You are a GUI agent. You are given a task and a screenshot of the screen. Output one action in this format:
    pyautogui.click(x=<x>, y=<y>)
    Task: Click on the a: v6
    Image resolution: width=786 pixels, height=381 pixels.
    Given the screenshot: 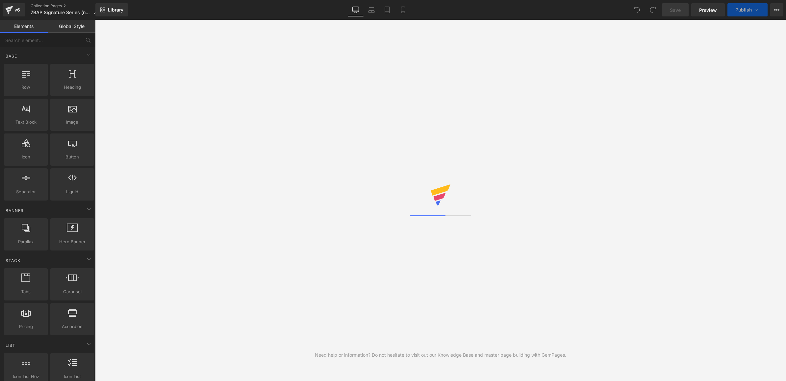 What is the action you would take?
    pyautogui.click(x=14, y=10)
    